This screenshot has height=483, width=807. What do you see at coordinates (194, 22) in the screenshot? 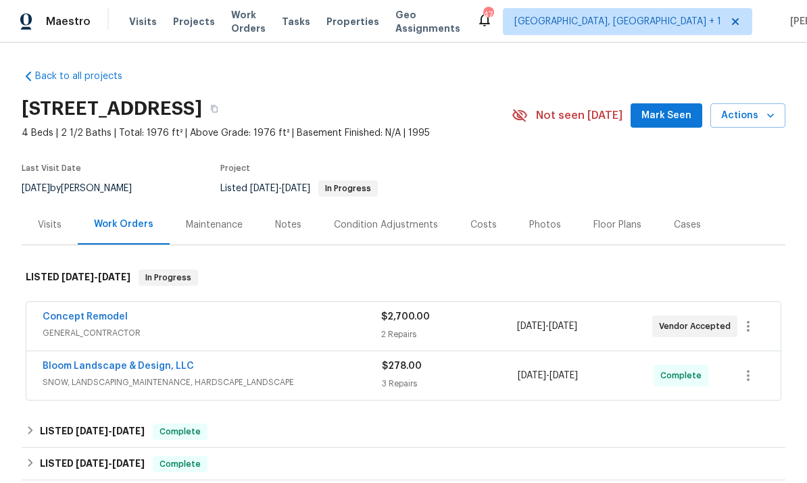
I see `span: Projects` at bounding box center [194, 22].